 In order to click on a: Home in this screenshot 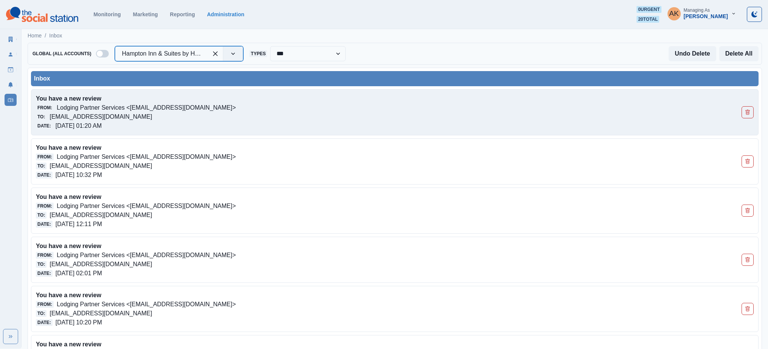, I will do `click(34, 36)`.